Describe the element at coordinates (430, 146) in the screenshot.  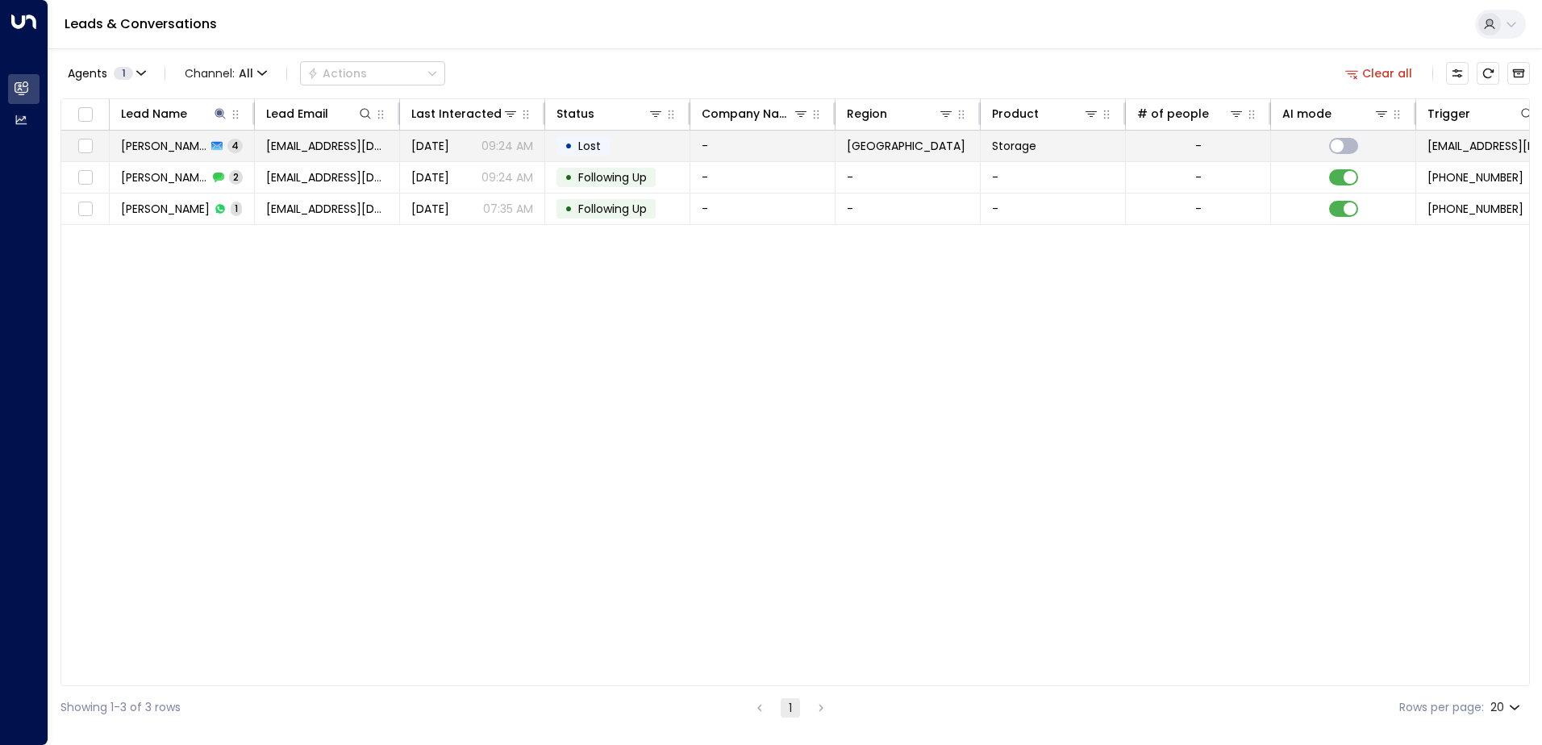
I see `span: Aug 10, 2025` at that location.